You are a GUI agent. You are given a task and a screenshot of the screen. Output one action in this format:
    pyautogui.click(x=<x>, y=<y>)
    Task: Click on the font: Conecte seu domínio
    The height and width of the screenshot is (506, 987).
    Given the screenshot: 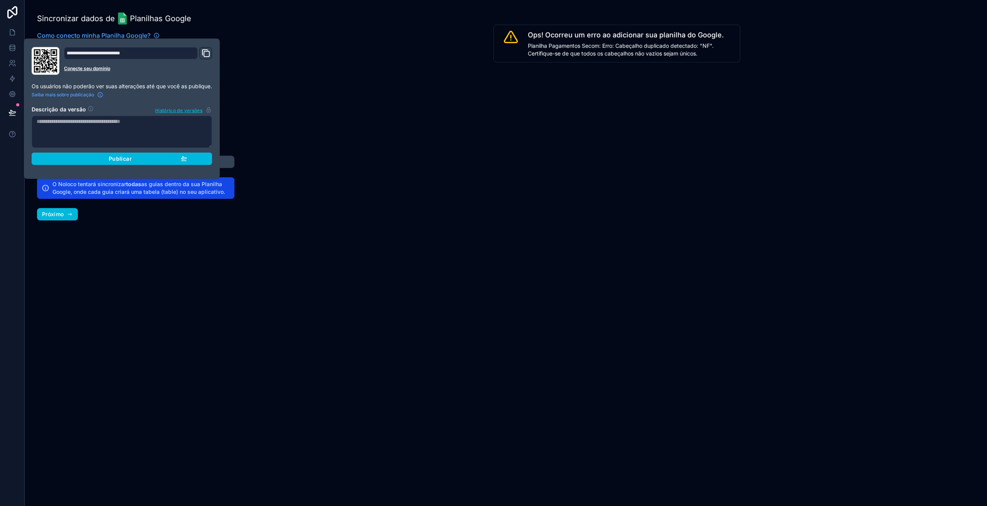 What is the action you would take?
    pyautogui.click(x=87, y=68)
    